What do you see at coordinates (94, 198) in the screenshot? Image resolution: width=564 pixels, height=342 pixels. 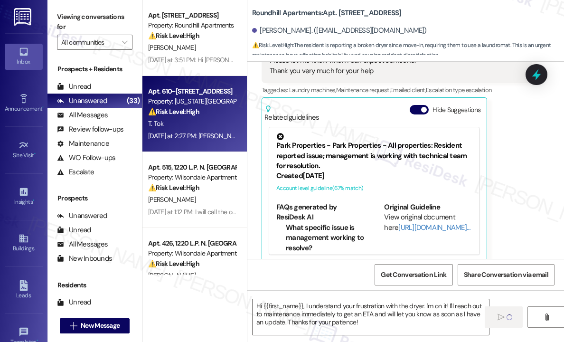 I see `div: Prospects` at bounding box center [94, 198].